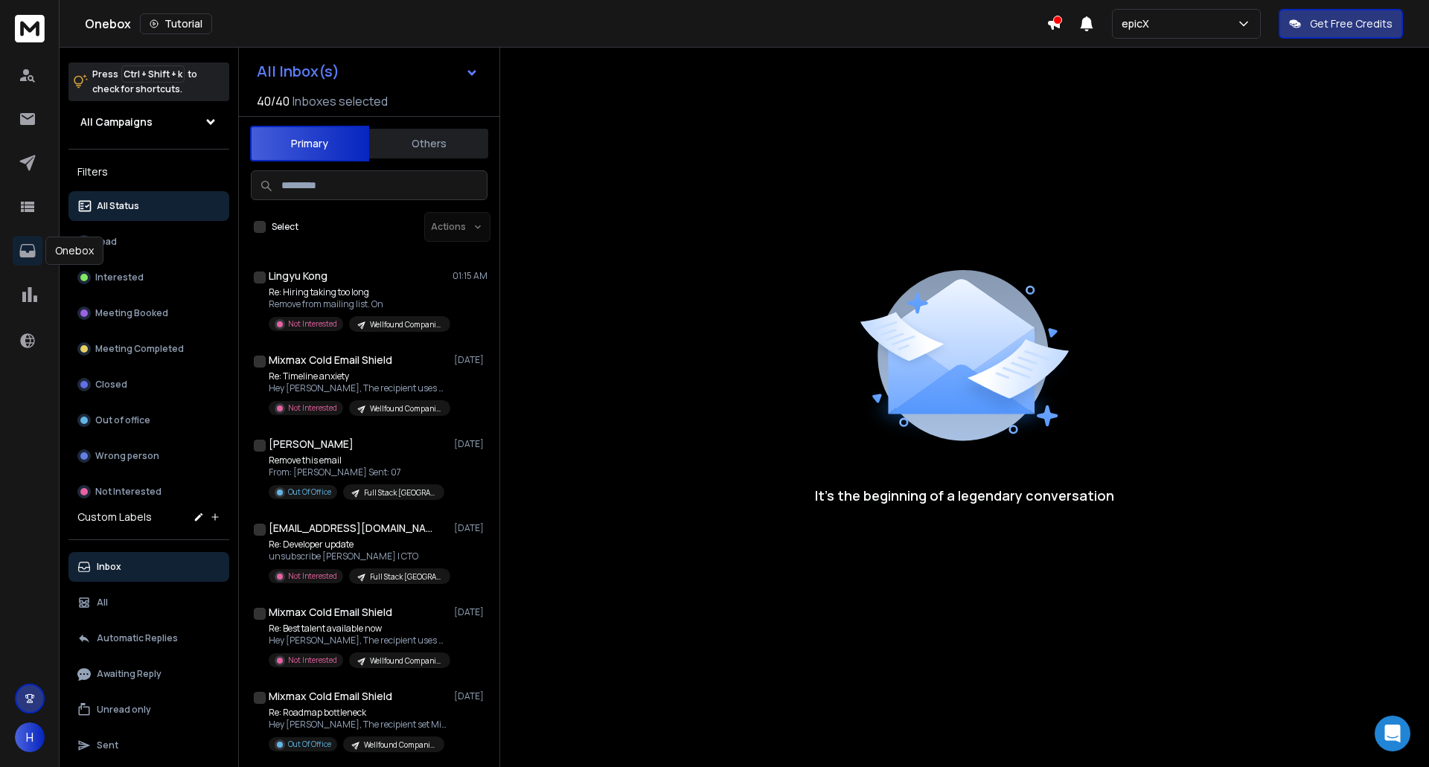 Image resolution: width=1429 pixels, height=767 pixels. I want to click on h3: Custom Labels, so click(115, 517).